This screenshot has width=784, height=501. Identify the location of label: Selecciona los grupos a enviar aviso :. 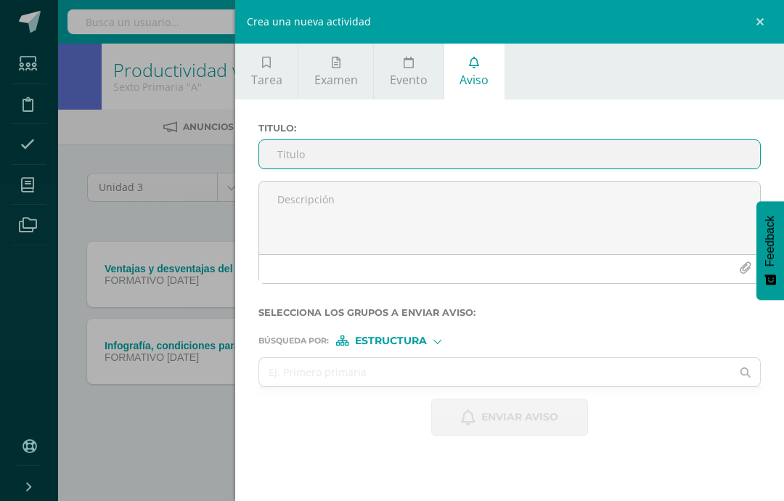
(510, 312).